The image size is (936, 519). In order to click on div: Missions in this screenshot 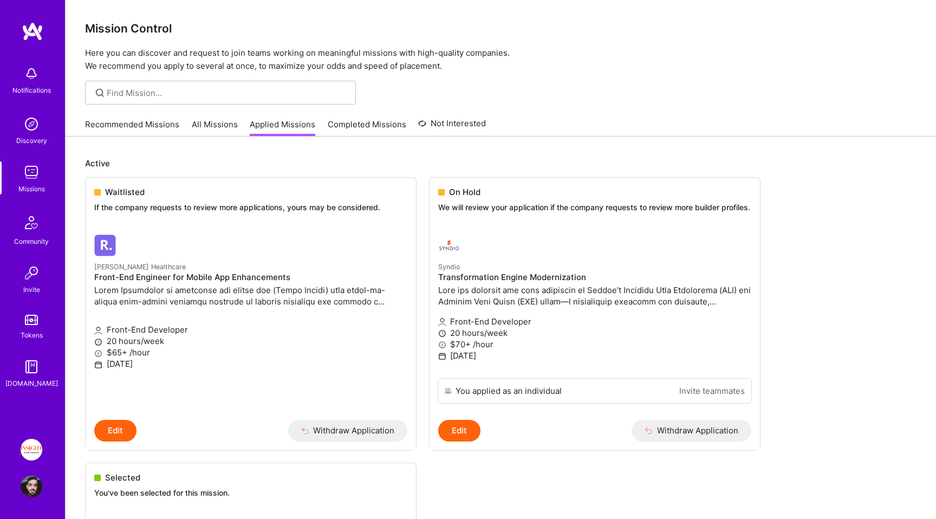, I will do `click(31, 188)`.